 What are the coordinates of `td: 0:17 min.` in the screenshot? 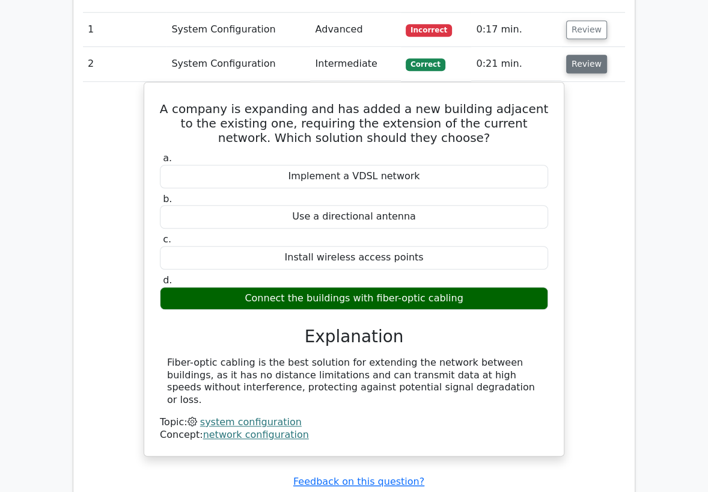 It's located at (516, 29).